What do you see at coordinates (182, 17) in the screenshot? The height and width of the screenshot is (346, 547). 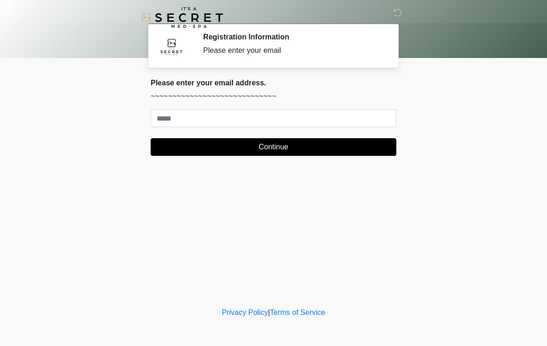 I see `img: It's A Secret Med Spa Logo` at bounding box center [182, 17].